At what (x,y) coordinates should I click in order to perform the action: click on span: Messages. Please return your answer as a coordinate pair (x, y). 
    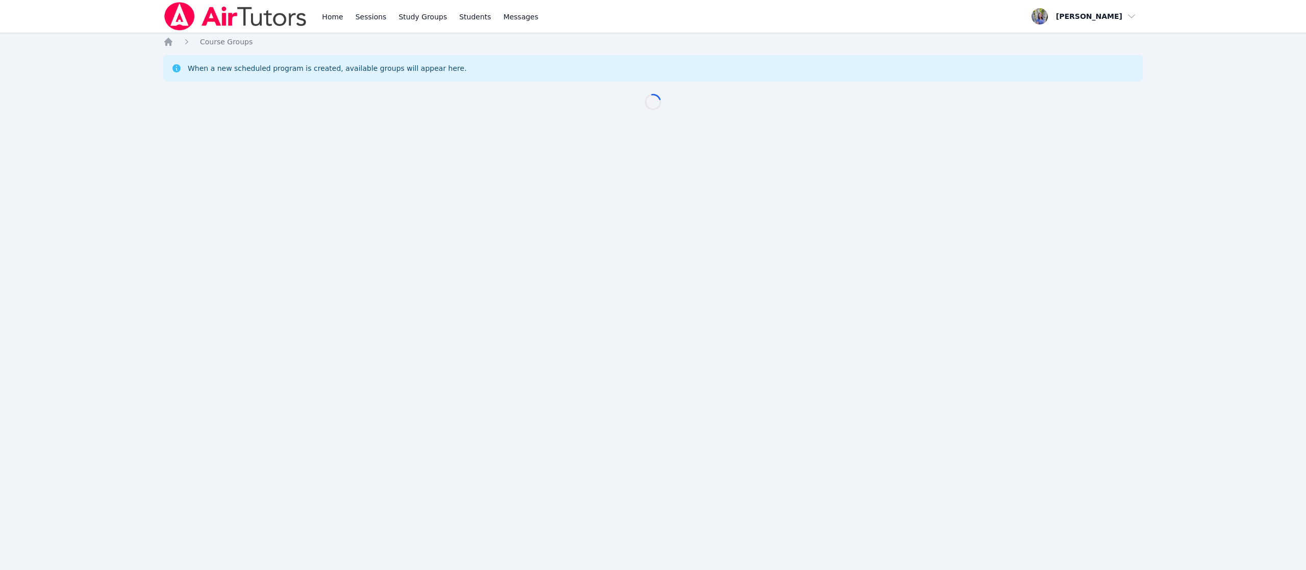
    Looking at the image, I should click on (521, 17).